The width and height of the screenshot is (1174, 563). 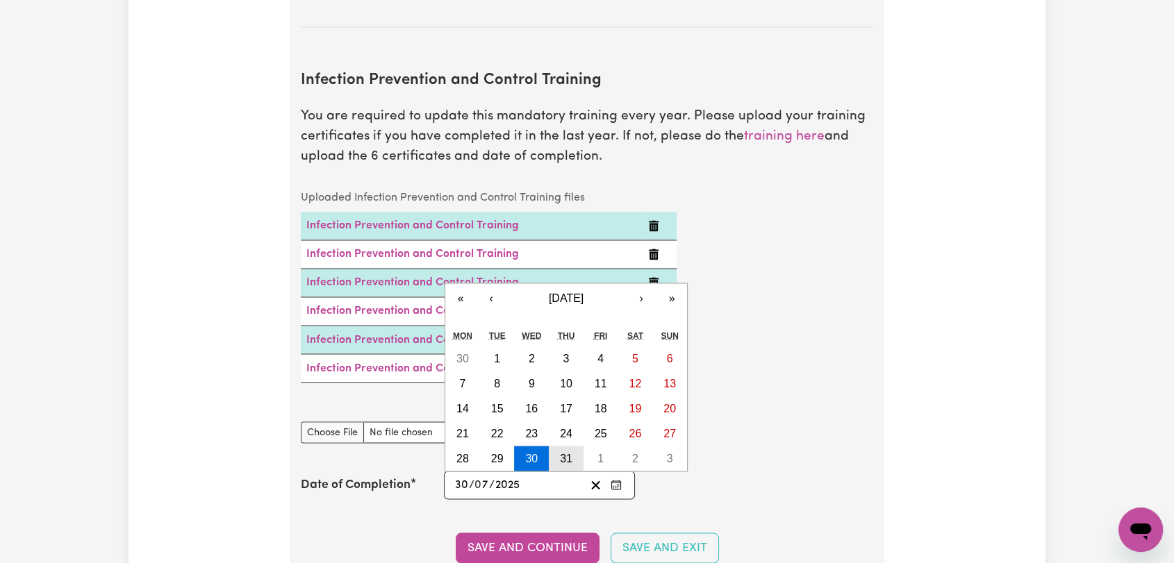 What do you see at coordinates (636, 408) in the screenshot?
I see `button: July 19, 2025` at bounding box center [636, 408].